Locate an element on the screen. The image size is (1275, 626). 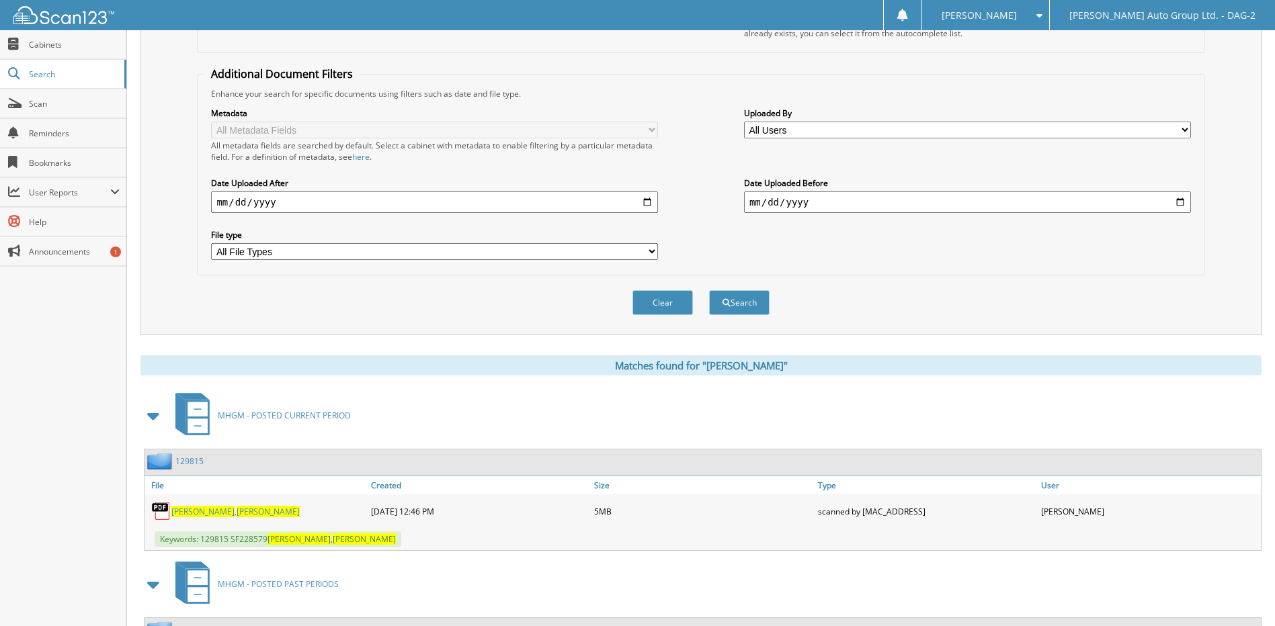
img: PDF.png is located at coordinates (161, 511).